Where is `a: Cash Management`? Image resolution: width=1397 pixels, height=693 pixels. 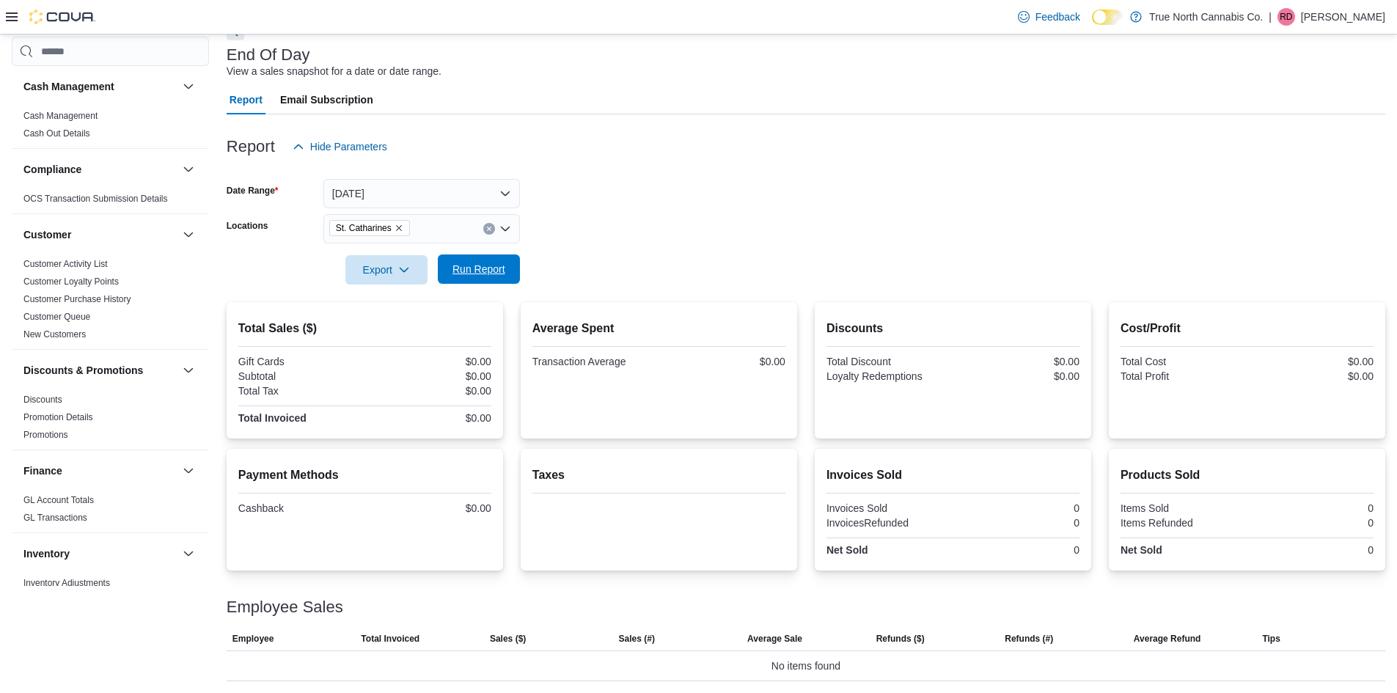
a: Cash Management is located at coordinates (60, 116).